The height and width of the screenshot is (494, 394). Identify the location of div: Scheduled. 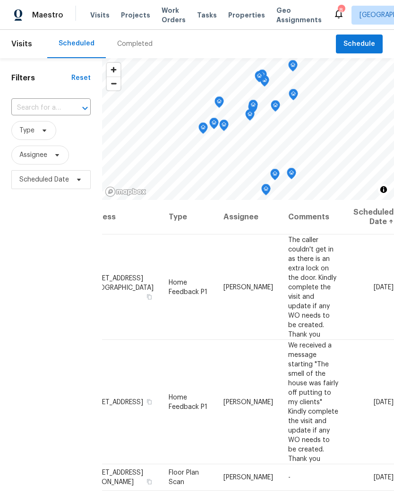
(77, 43).